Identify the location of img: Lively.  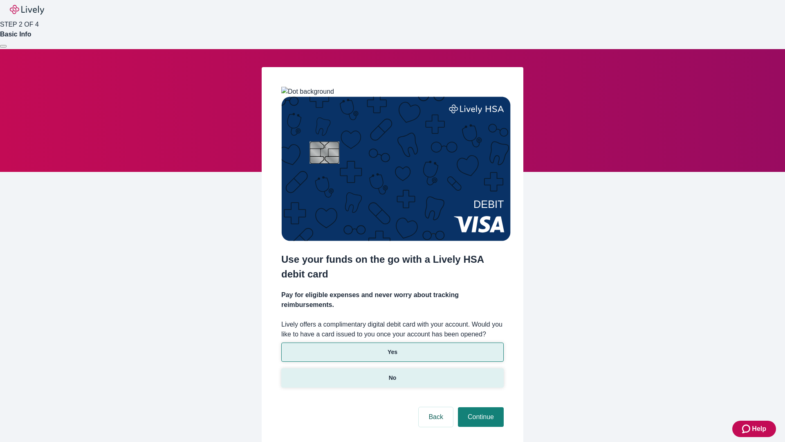
(27, 10).